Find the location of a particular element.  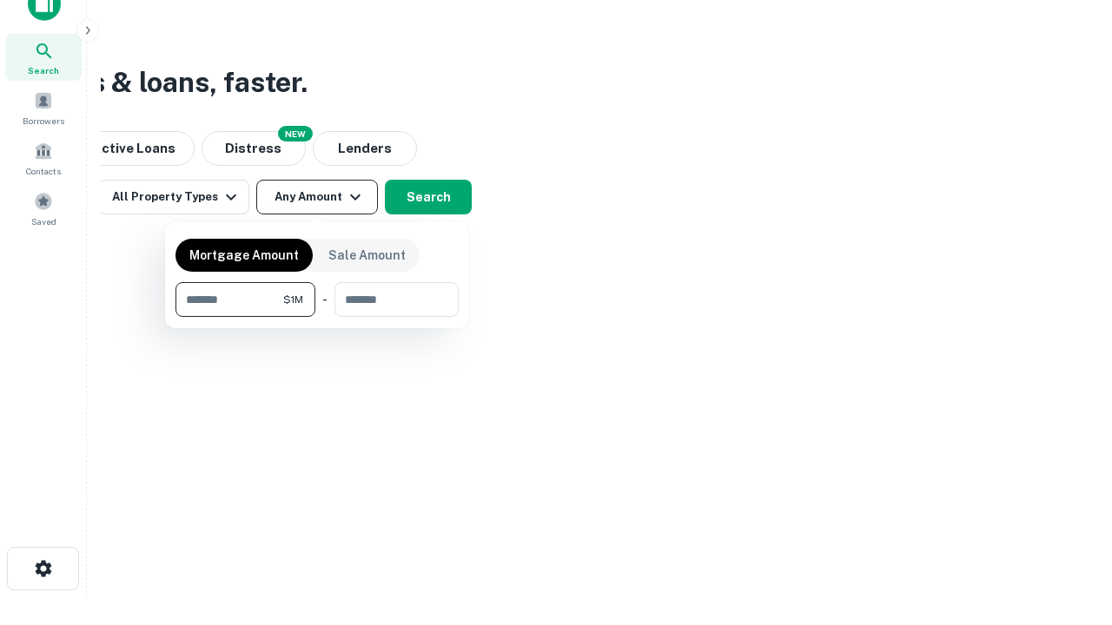

span: $1M is located at coordinates (293, 300).